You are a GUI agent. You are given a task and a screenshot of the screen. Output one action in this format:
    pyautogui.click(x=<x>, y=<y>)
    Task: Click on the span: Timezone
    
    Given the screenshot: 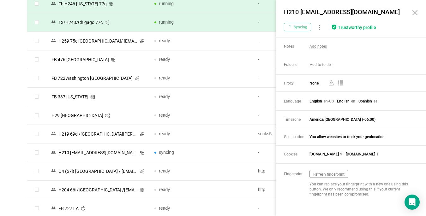 What is the action you would take?
    pyautogui.click(x=296, y=120)
    